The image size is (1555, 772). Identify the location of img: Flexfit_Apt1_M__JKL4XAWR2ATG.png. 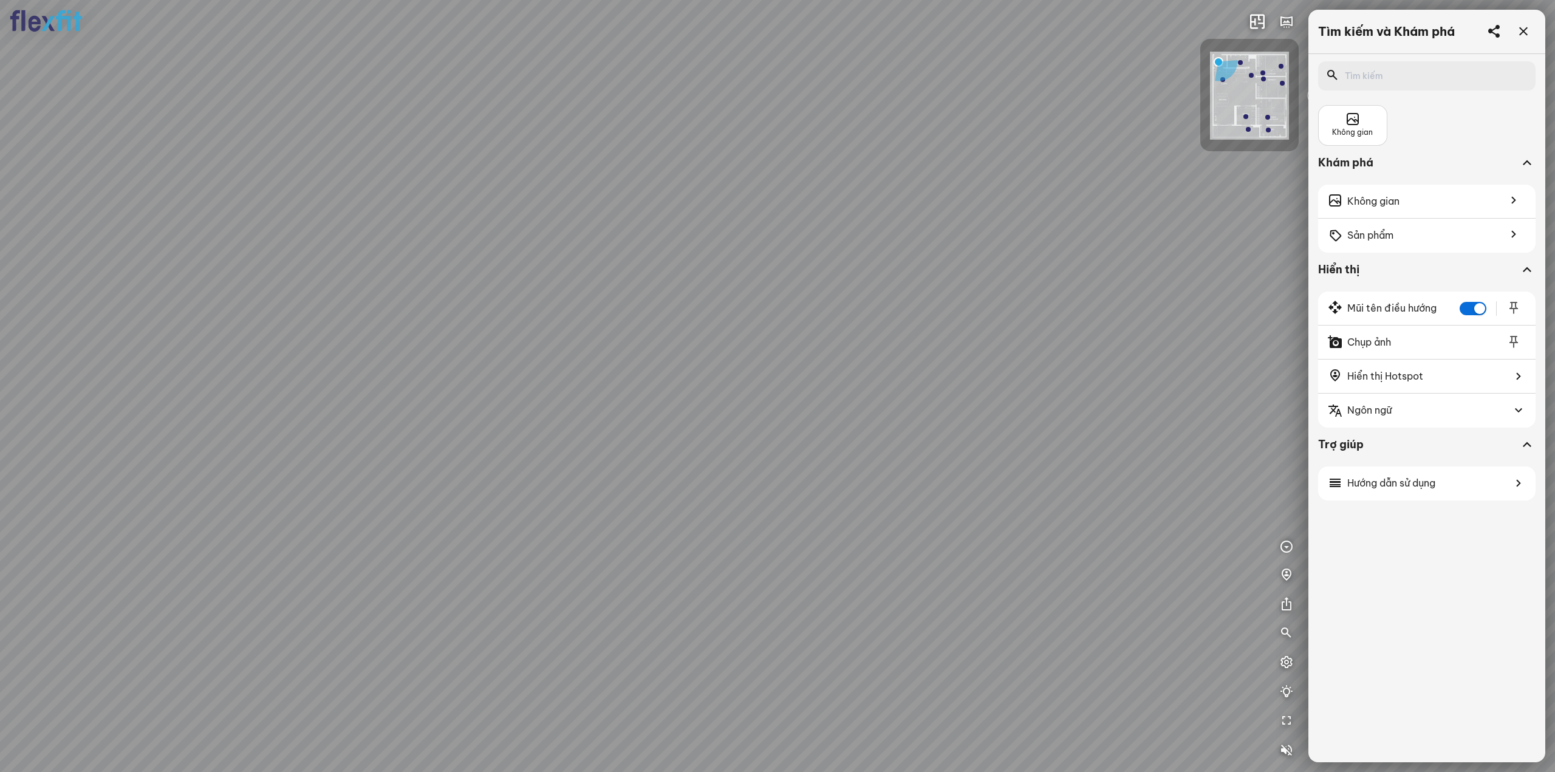
(1250, 95).